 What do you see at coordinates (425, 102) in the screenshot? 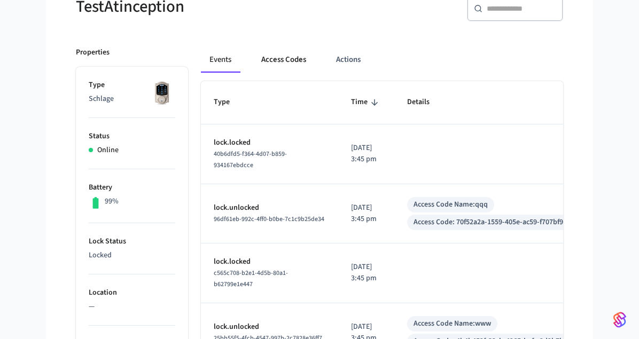
I see `span: Details` at bounding box center [425, 102].